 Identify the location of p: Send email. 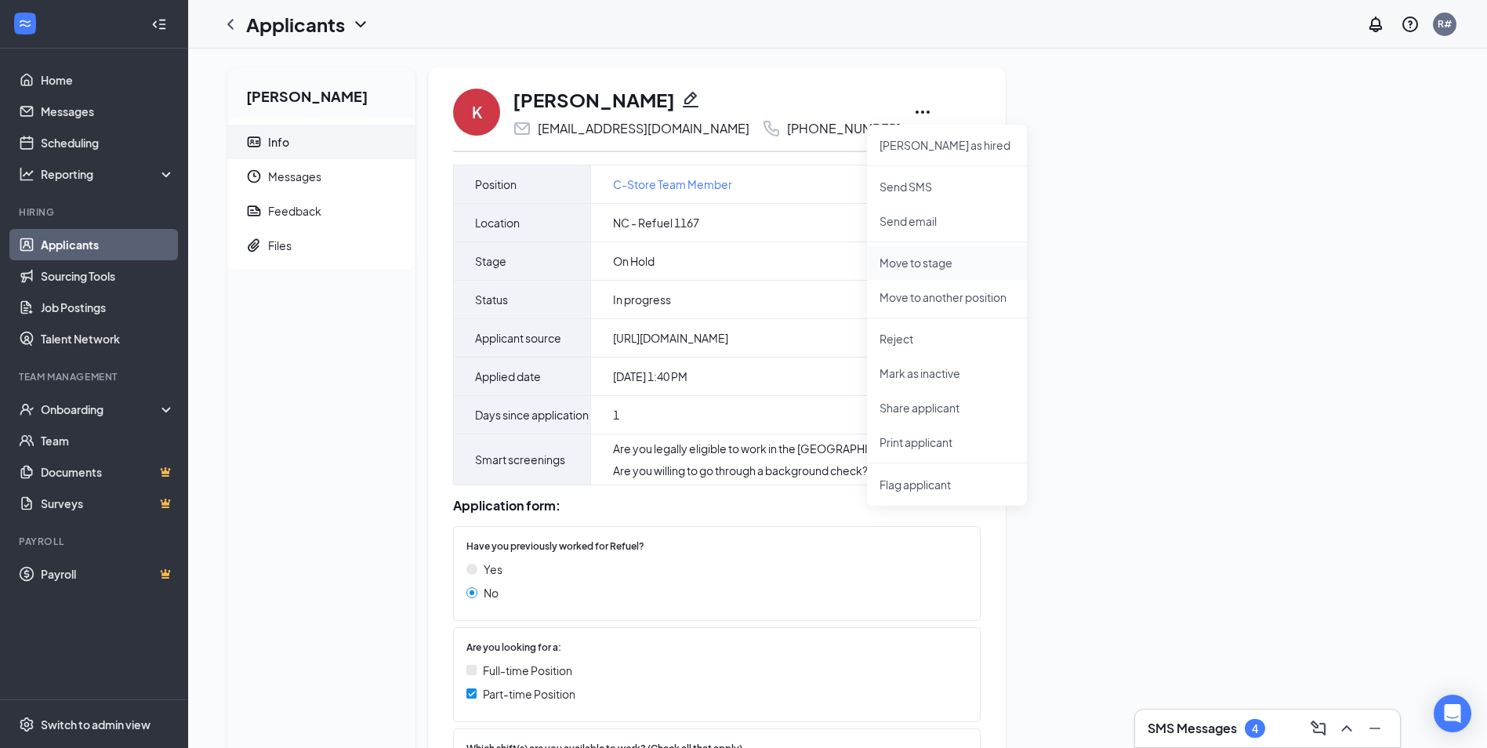
(947, 221).